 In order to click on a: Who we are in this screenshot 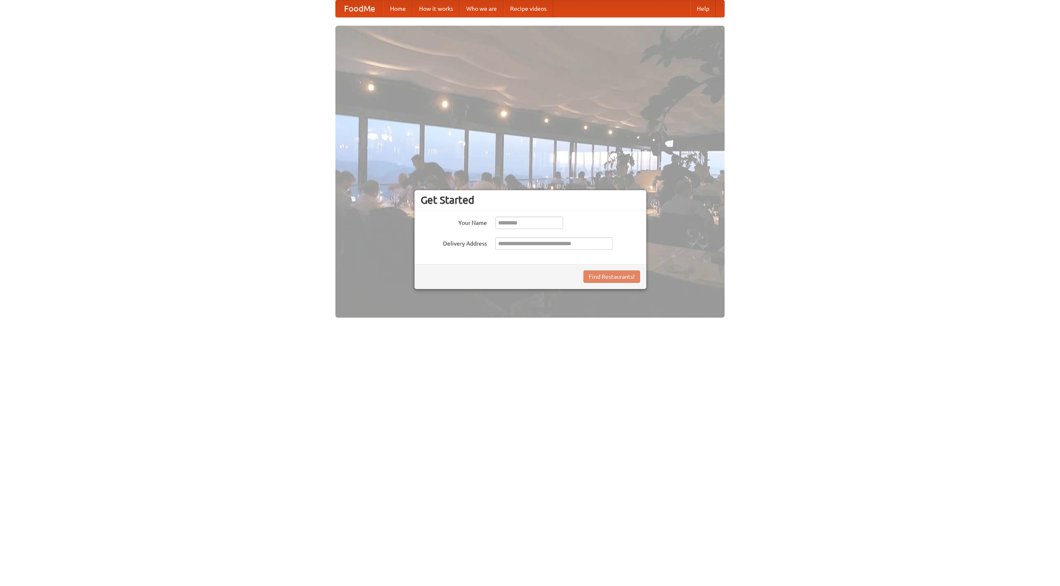, I will do `click(481, 9)`.